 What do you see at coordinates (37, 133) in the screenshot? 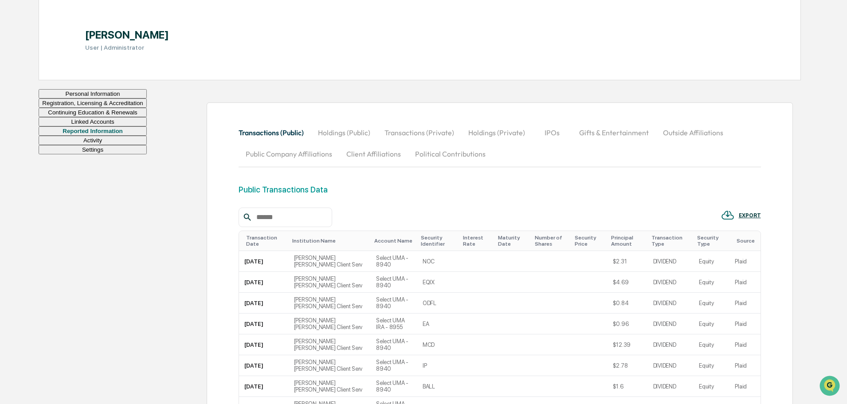
I see `span: Data Lookup` at bounding box center [37, 133].